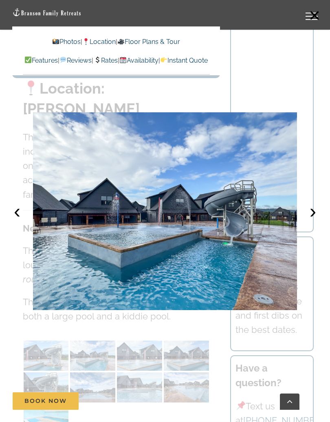 This screenshot has width=330, height=422. Describe the element at coordinates (148, 41) in the screenshot. I see `a: Floor Plans & Tour` at that location.